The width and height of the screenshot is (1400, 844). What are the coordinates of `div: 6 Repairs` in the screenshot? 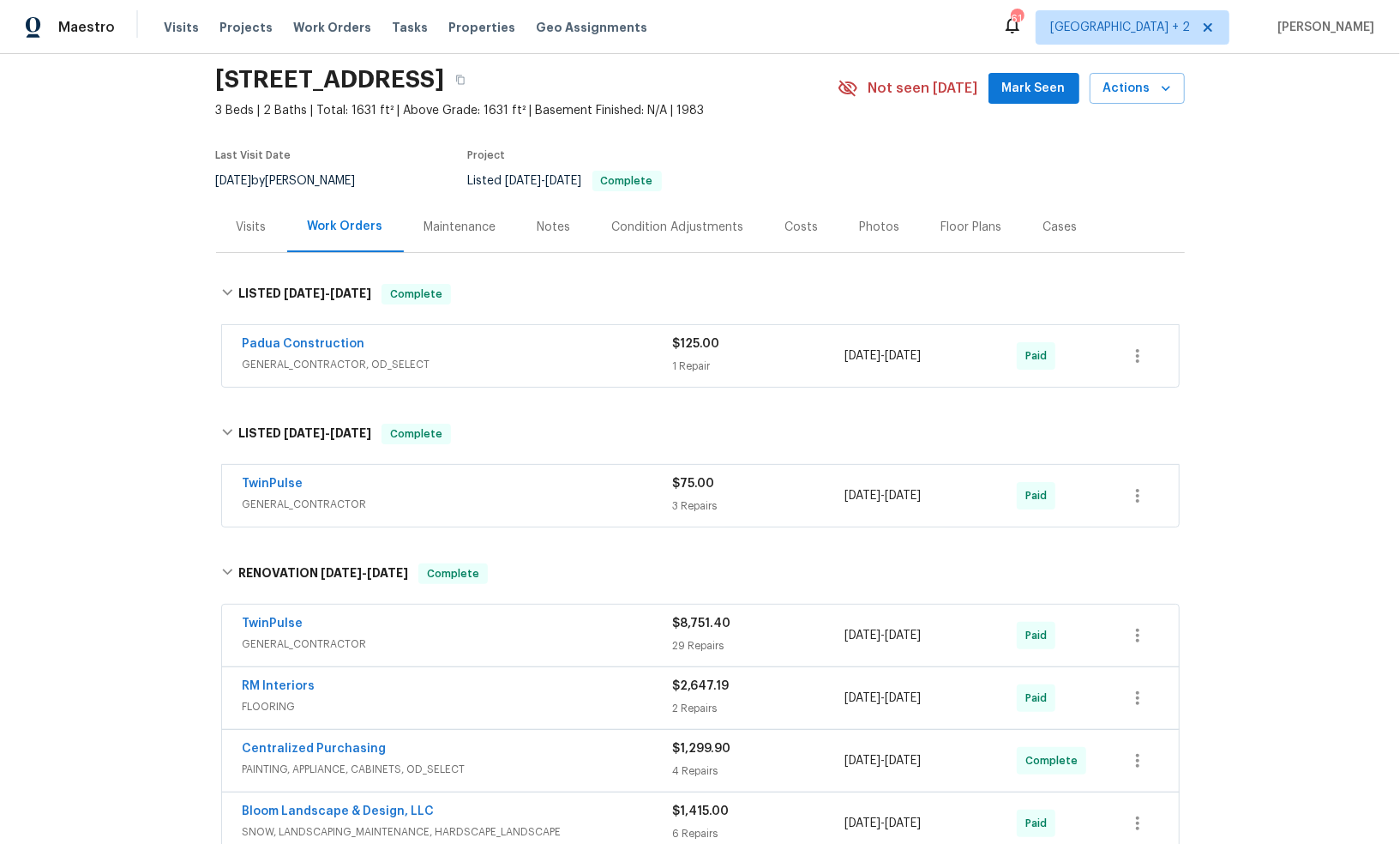 It's located at (759, 834).